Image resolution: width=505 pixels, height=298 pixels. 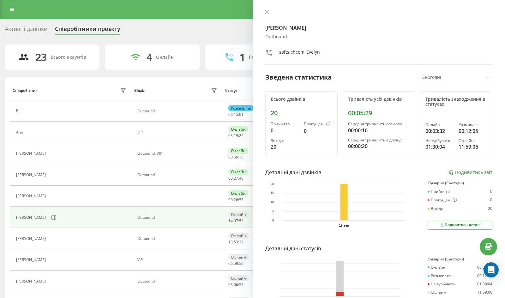 I want to click on span: 14, so click(x=231, y=221).